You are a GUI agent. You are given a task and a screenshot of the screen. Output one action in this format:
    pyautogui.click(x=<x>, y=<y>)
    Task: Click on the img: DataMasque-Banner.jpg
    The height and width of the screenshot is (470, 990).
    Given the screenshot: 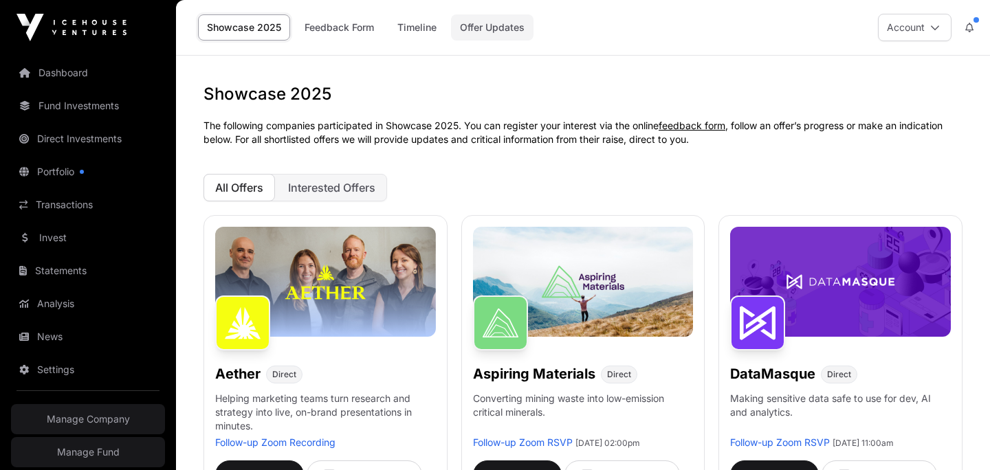 What is the action you would take?
    pyautogui.click(x=840, y=282)
    